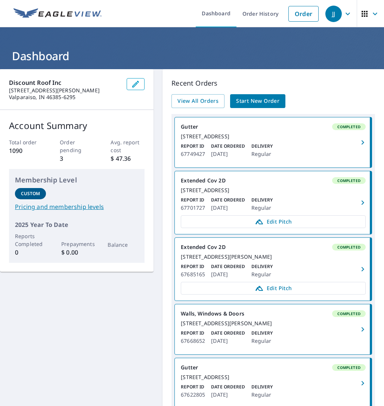  What do you see at coordinates (193, 274) in the screenshot?
I see `p: 67685165` at bounding box center [193, 274].